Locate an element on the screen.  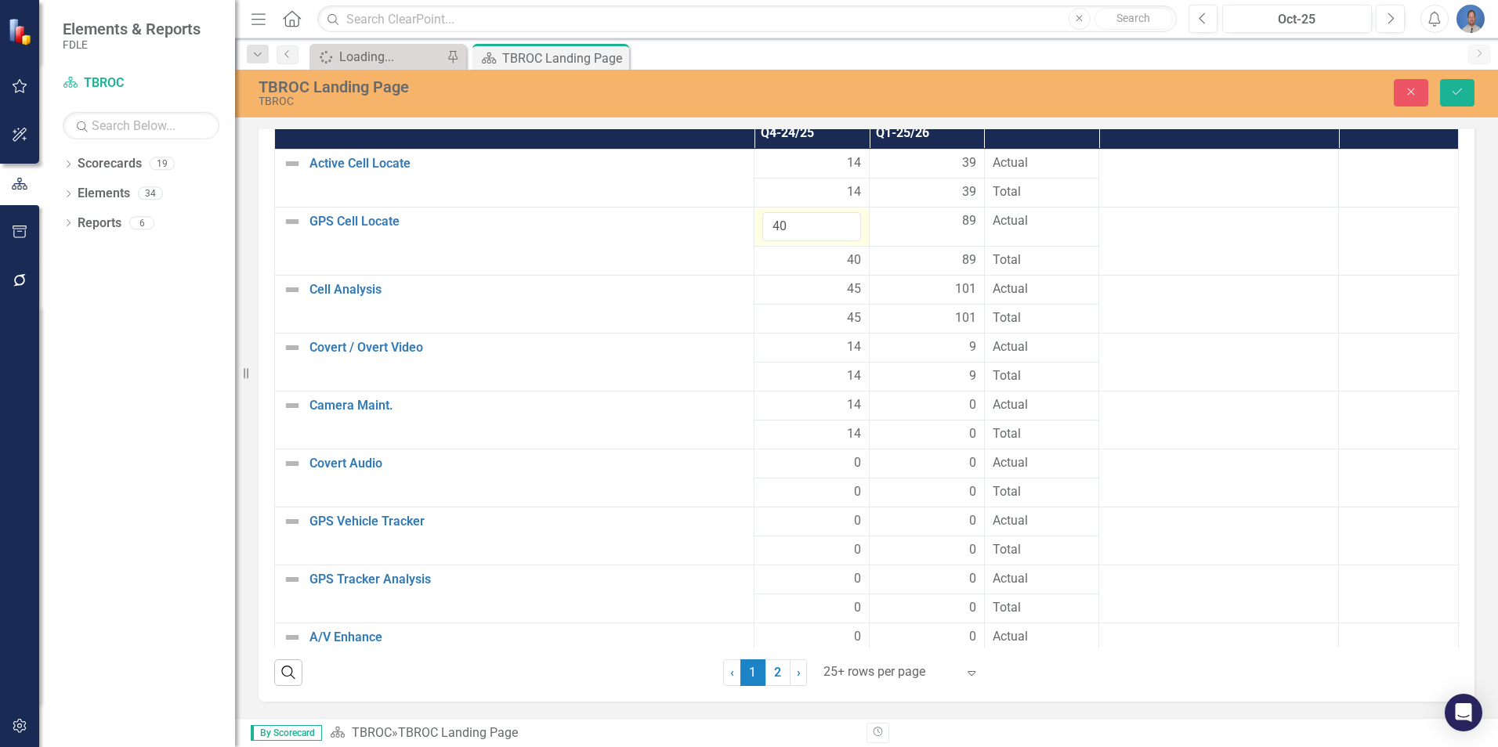
button: Search is located at coordinates (1134, 19).